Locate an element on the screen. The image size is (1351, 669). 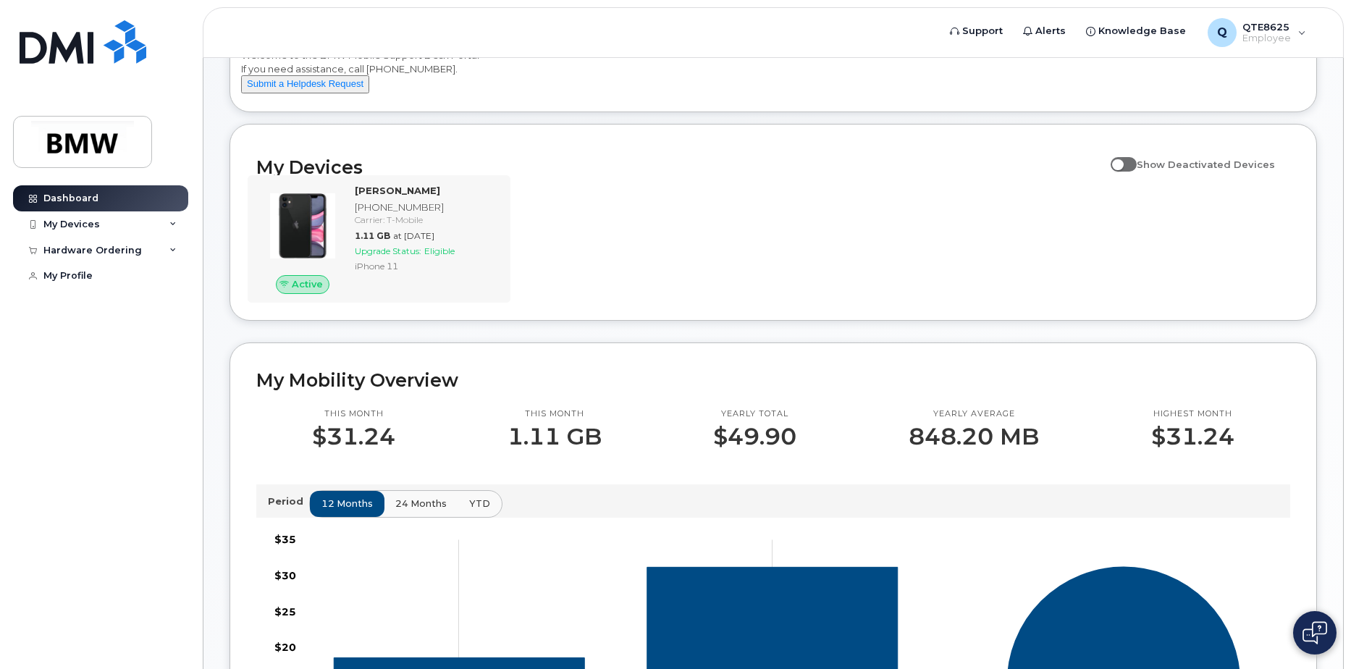
h2: My Devices is located at coordinates (680, 167).